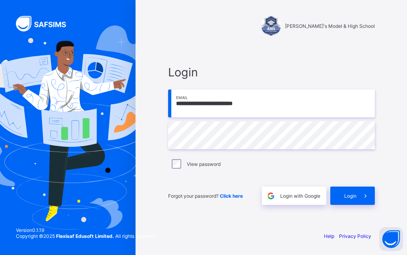  Describe the element at coordinates (85, 236) in the screenshot. I see `strong: Flexisaf Edusoft Limited.` at that location.